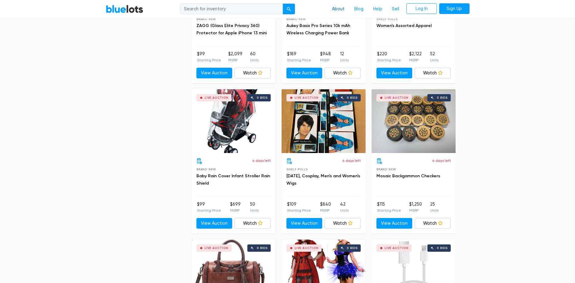 This screenshot has width=575, height=283. What do you see at coordinates (422, 9) in the screenshot?
I see `a: Log In` at bounding box center [422, 9].